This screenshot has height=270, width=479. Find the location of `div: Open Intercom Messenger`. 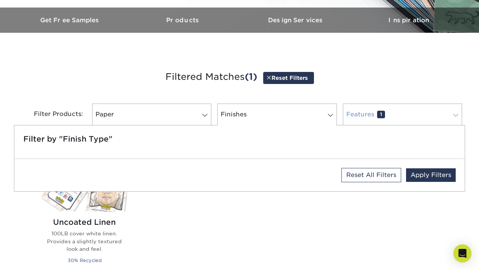

div: Open Intercom Messenger is located at coordinates (463, 253).